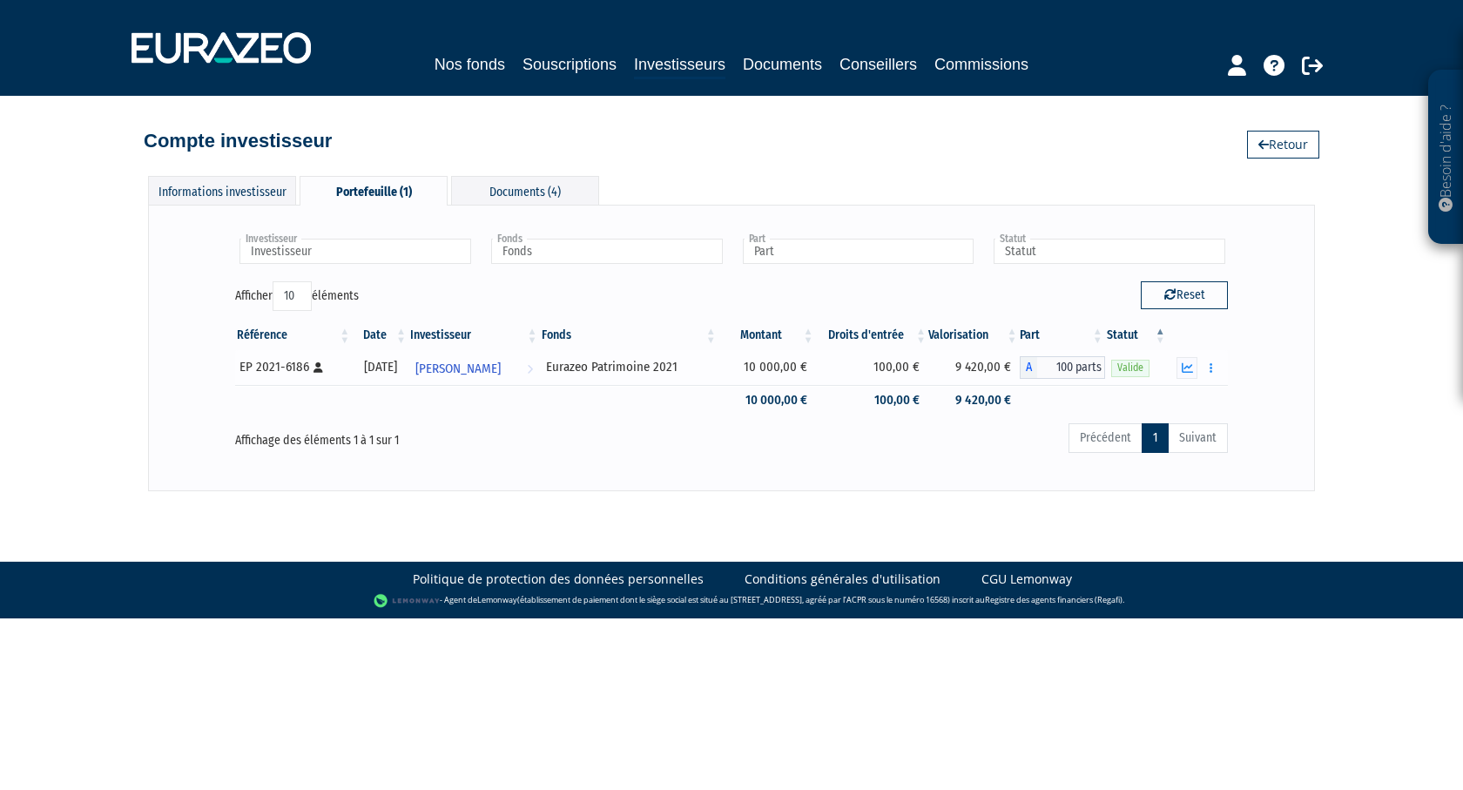 The height and width of the screenshot is (790, 1463). What do you see at coordinates (1063, 368) in the screenshot?
I see `div: A - Eurazeo Patrimoine 2021` at bounding box center [1063, 368].